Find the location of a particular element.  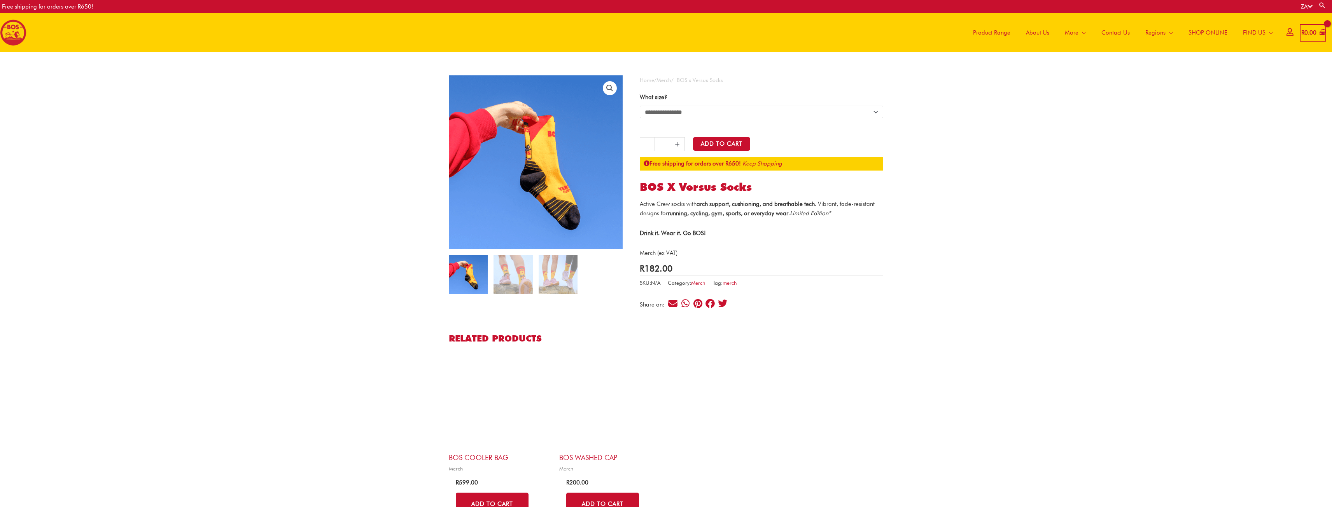

input: Product quantity is located at coordinates (662, 144).